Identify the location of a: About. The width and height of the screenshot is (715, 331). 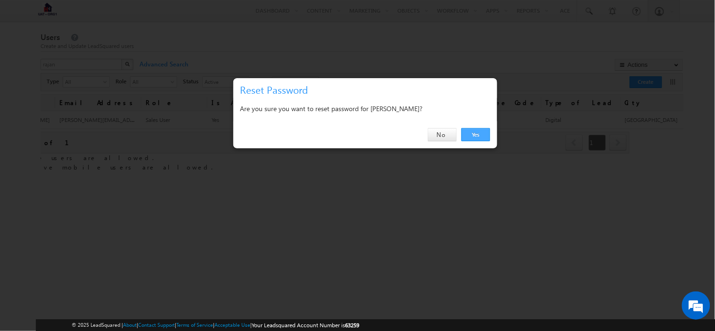
(130, 325).